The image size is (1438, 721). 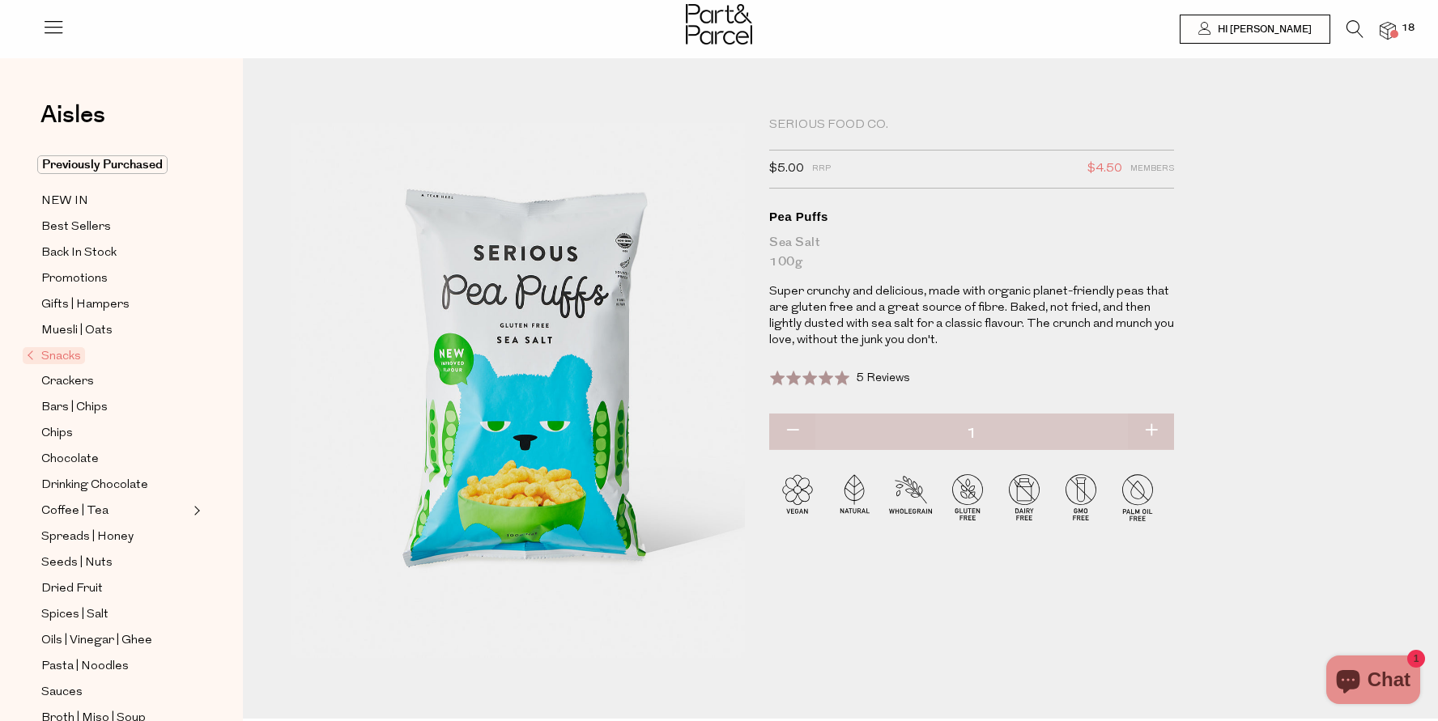 I want to click on img: P_P-ICONS-Live_Bec_V11_Dairy_Free.svg, so click(x=1024, y=497).